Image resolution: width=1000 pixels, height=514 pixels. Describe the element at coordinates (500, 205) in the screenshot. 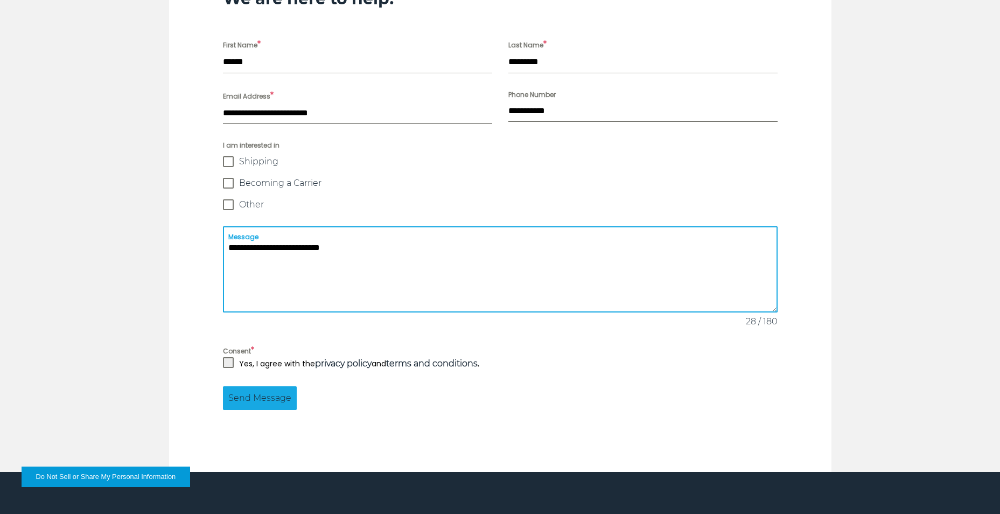

I see `label: Other` at that location.